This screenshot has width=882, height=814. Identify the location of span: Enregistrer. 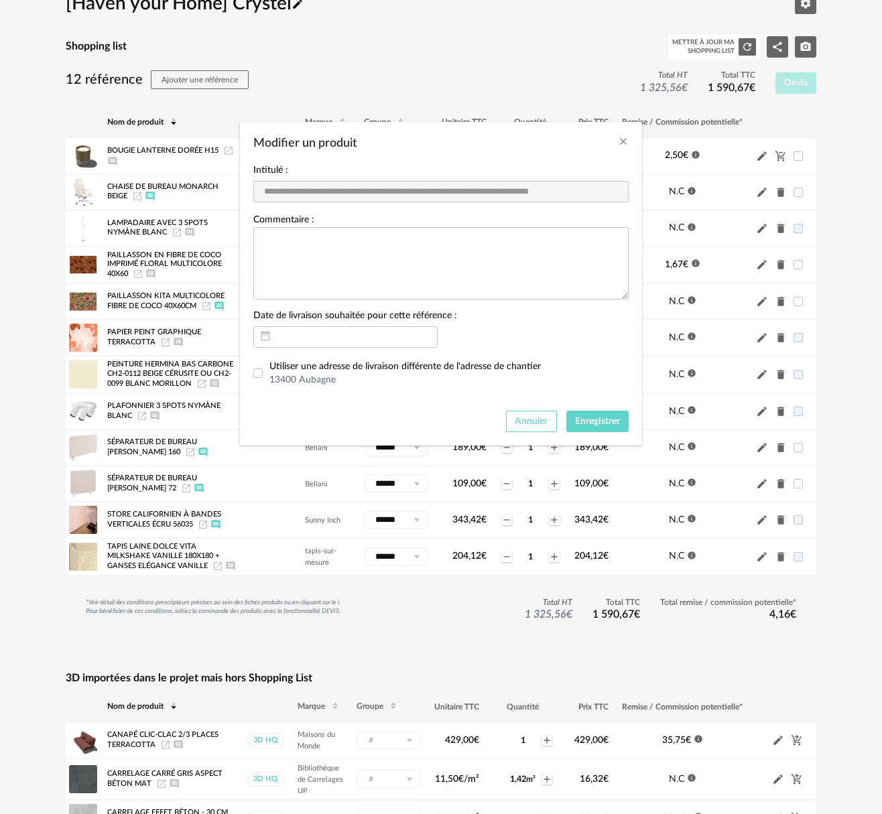
(597, 421).